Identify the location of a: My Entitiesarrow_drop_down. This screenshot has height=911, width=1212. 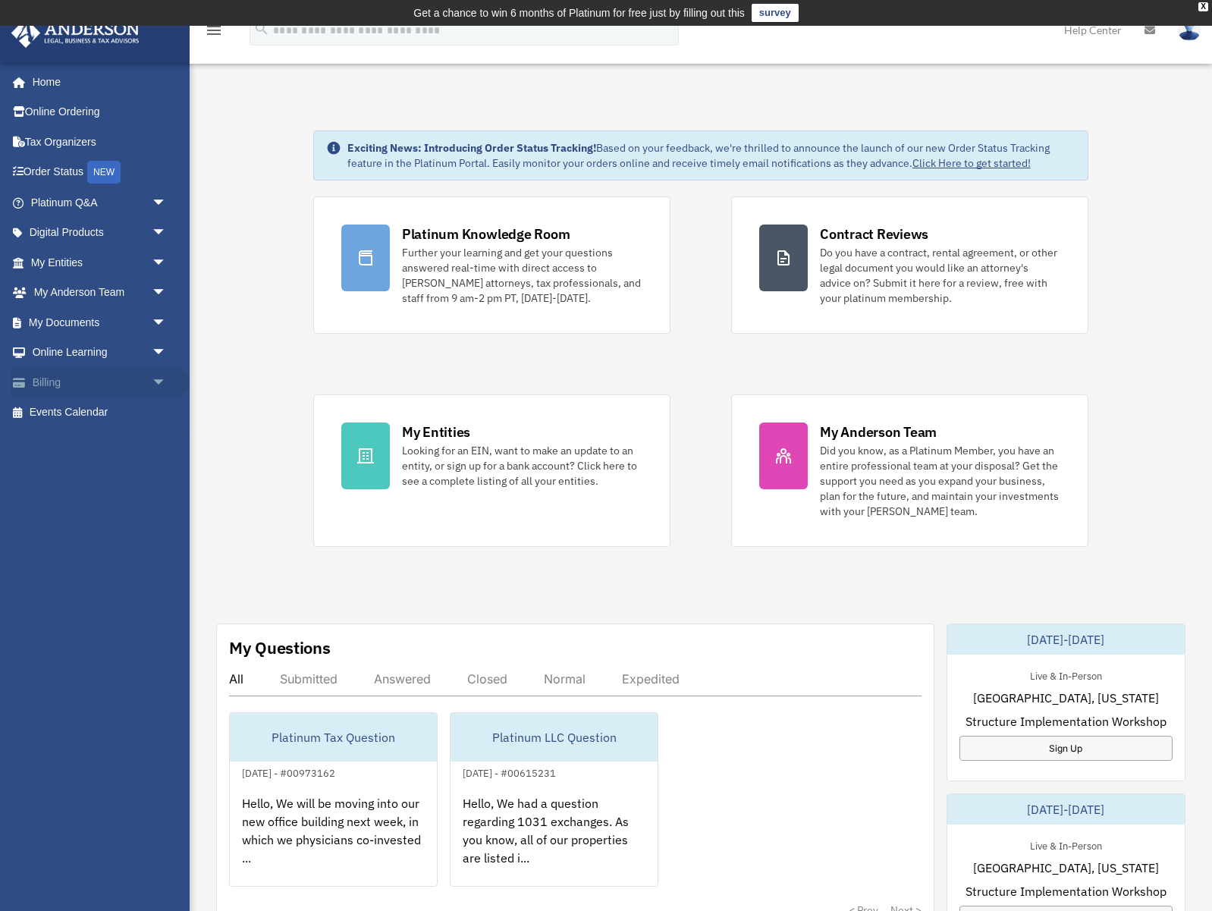
(100, 262).